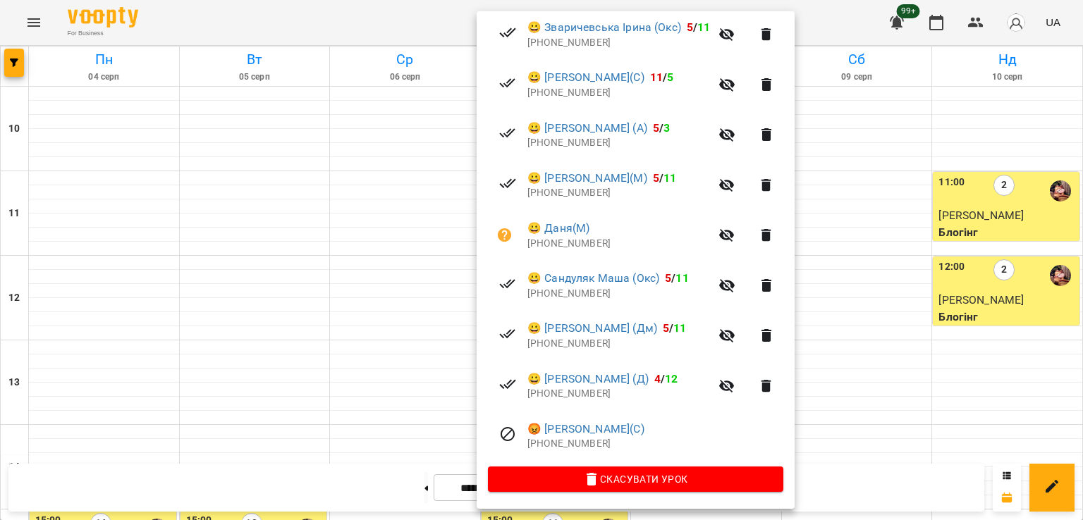 This screenshot has height=520, width=1083. Describe the element at coordinates (508, 434) in the screenshot. I see `svg: Візит скасовано` at that location.